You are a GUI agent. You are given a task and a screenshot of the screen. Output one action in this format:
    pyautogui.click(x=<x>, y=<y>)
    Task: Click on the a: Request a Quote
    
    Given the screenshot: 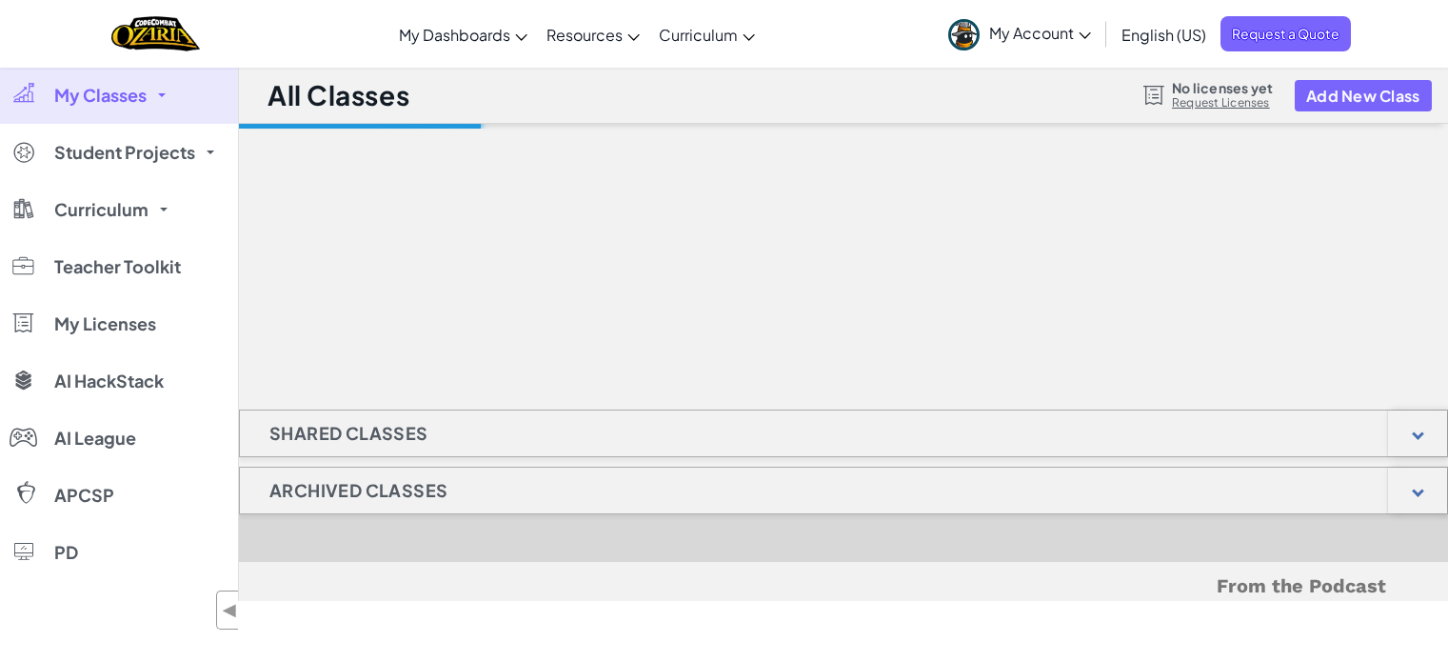 What is the action you would take?
    pyautogui.click(x=1285, y=33)
    